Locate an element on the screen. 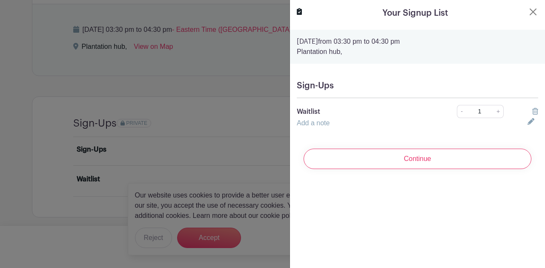 The width and height of the screenshot is (545, 268). a: Add a note is located at coordinates (313, 123).